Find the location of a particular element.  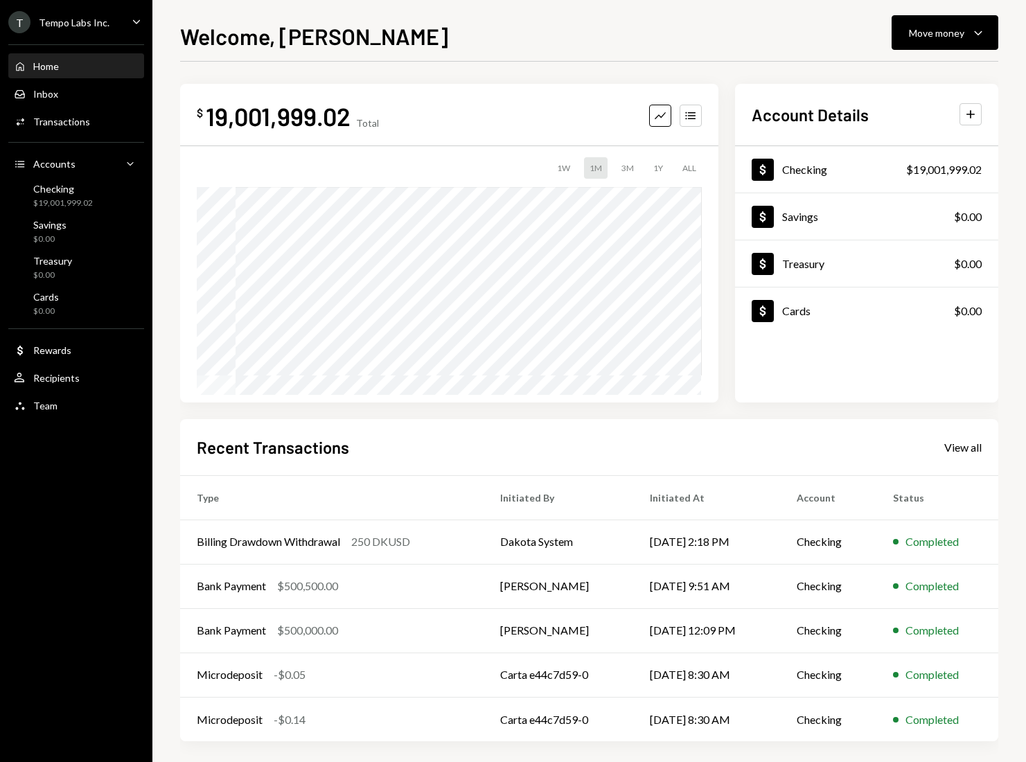

th: Initiated By is located at coordinates (559, 498).